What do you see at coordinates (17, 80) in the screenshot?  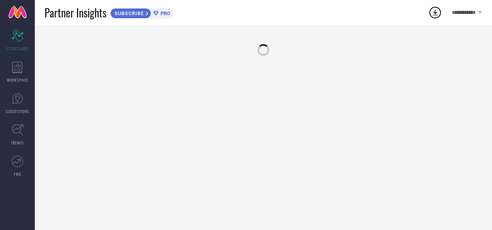 I see `span: WORKSPACE` at bounding box center [17, 80].